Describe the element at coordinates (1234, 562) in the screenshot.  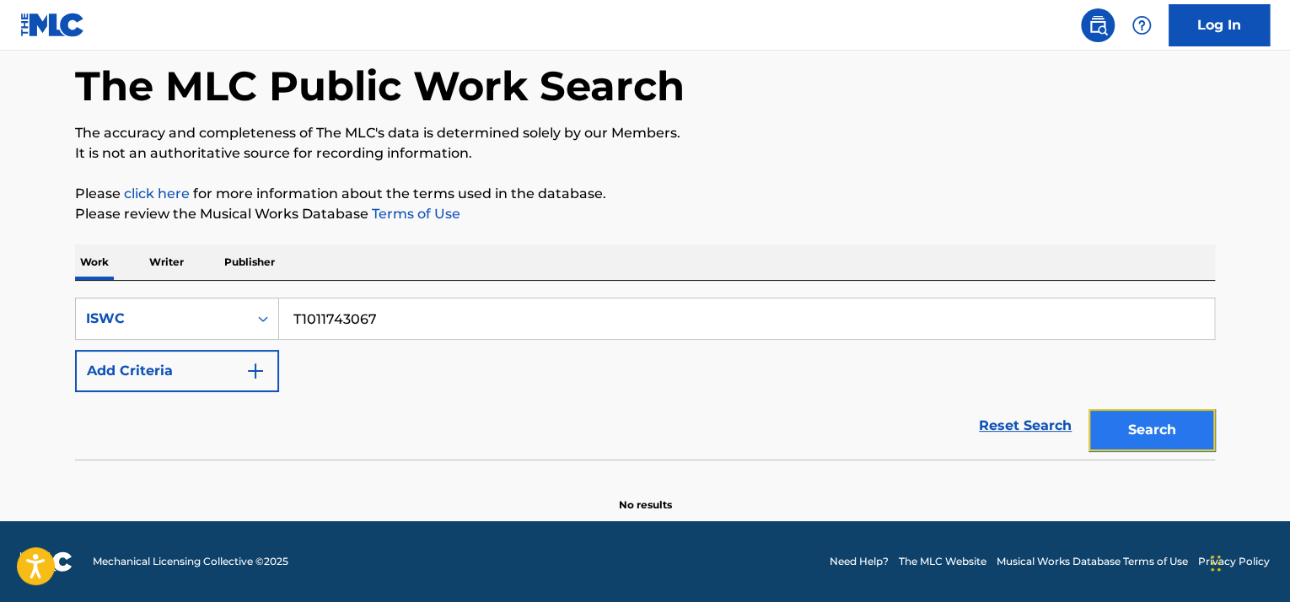
I see `a: Privacy Policy` at that location.